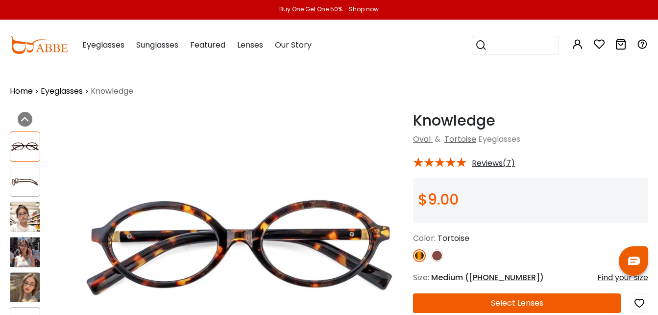  I want to click on a: Eyeglasses, so click(62, 91).